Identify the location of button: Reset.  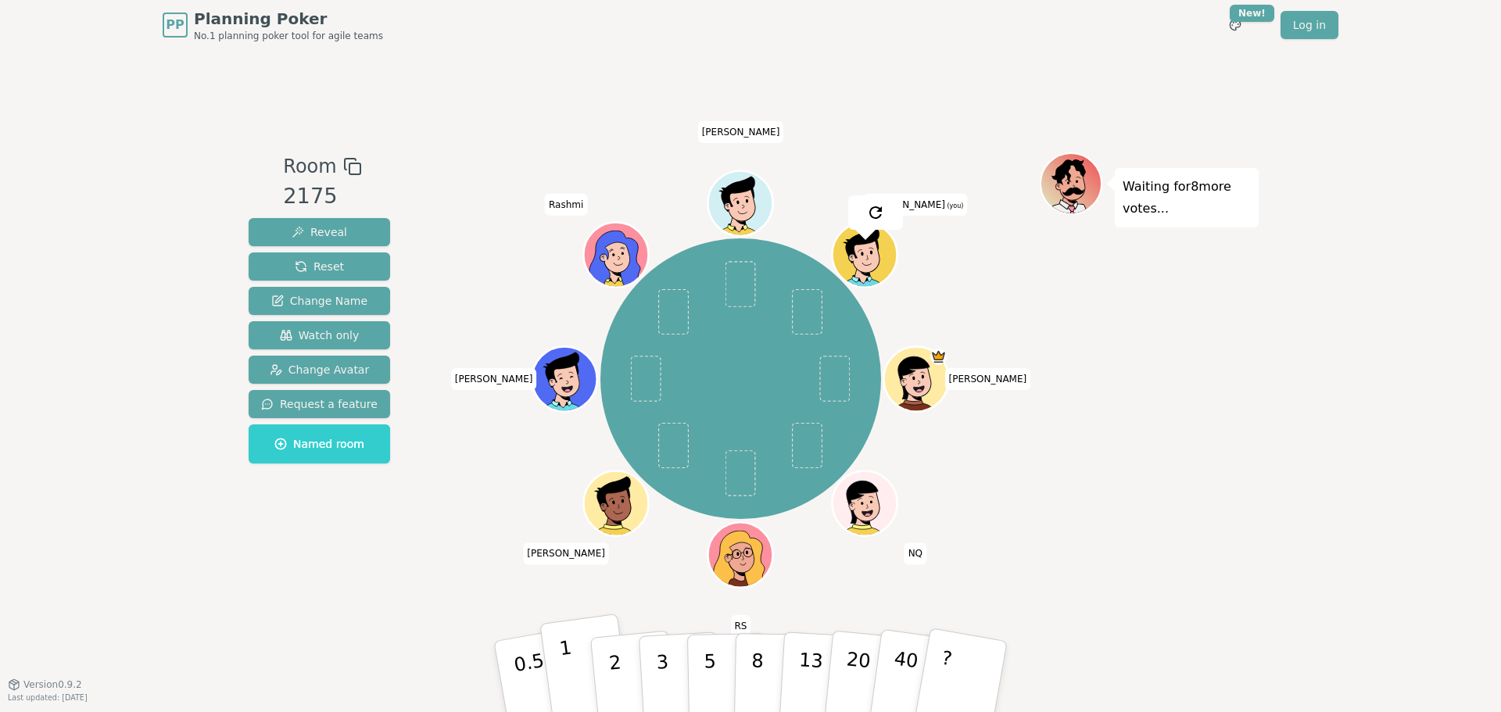
(319, 267).